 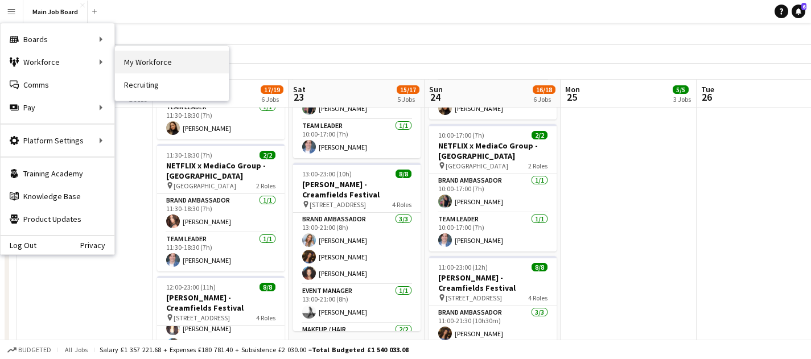 I want to click on span: 12:00-23:00 (11h), so click(x=191, y=287).